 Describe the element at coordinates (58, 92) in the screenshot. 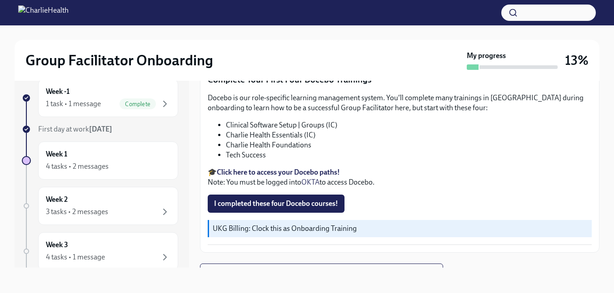

I see `h6: Week -1` at that location.